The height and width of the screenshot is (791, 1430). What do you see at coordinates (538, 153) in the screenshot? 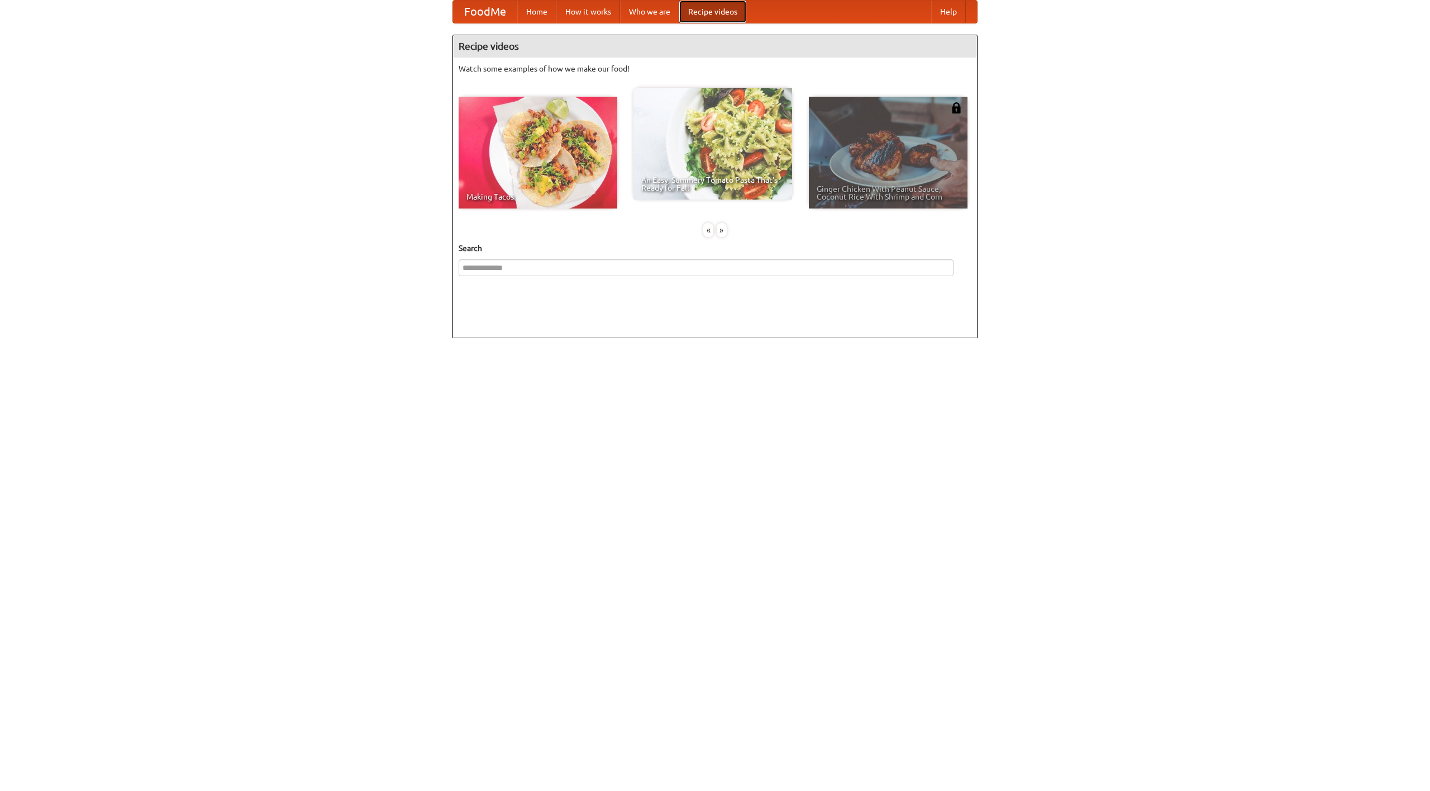
I see `a: Making Tacos` at bounding box center [538, 153].